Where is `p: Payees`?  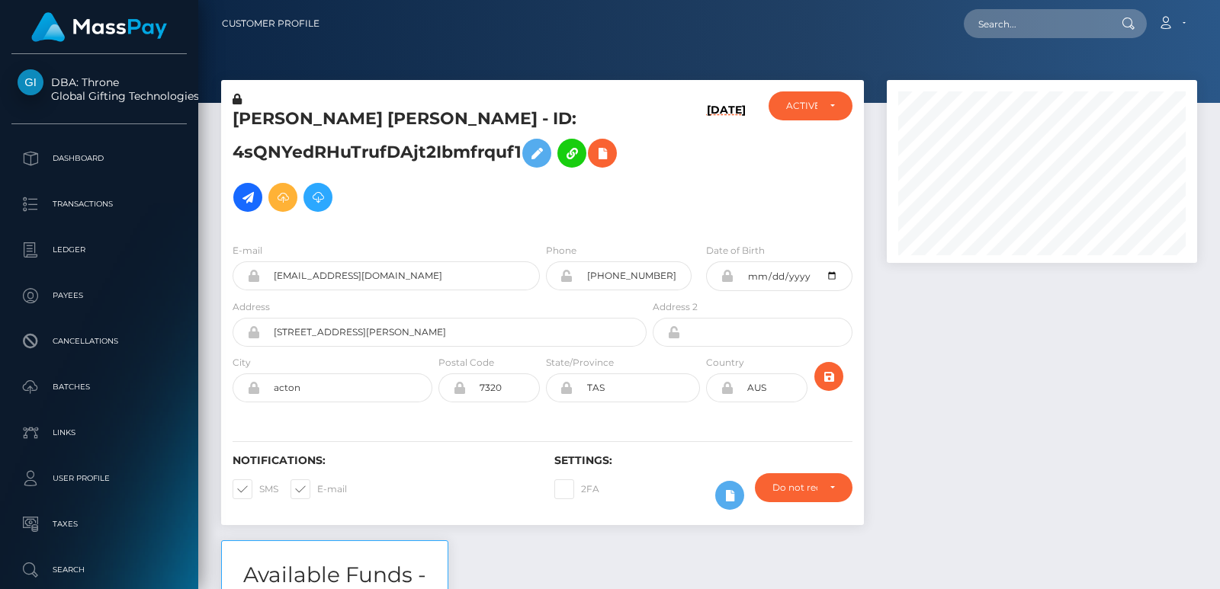
p: Payees is located at coordinates (99, 296).